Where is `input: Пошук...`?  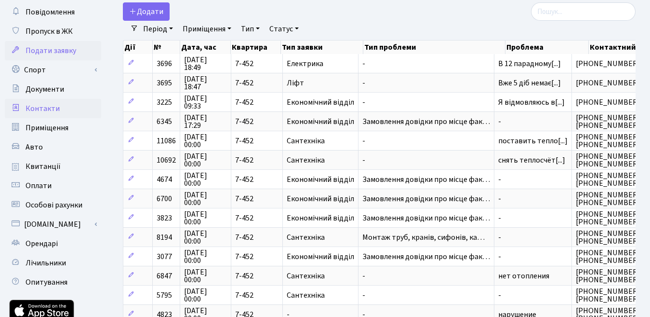 input: Пошук... is located at coordinates (583, 12).